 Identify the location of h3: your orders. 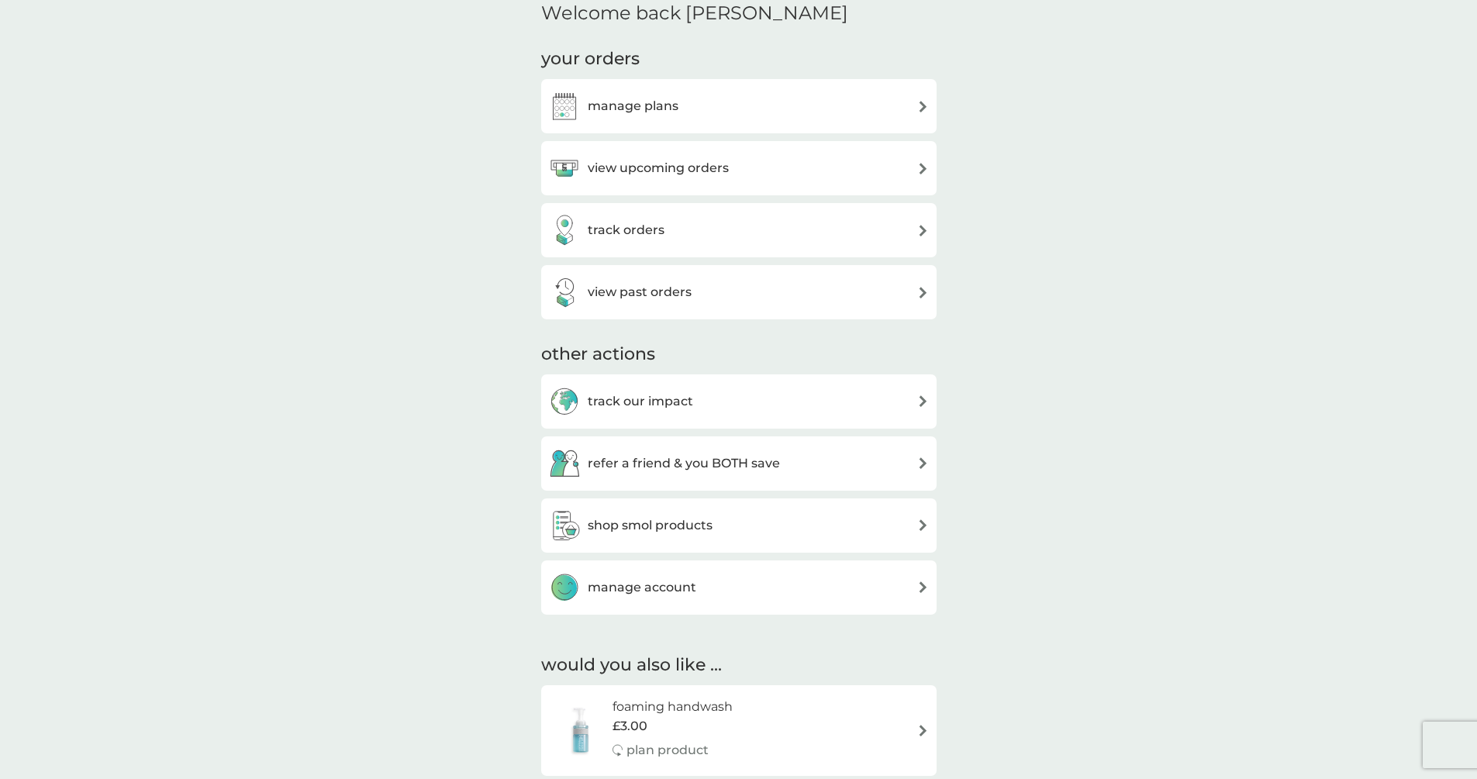
(590, 59).